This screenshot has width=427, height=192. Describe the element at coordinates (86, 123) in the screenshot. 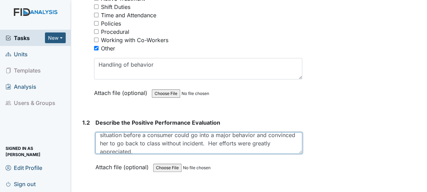

I see `label: 1.2` at that location.